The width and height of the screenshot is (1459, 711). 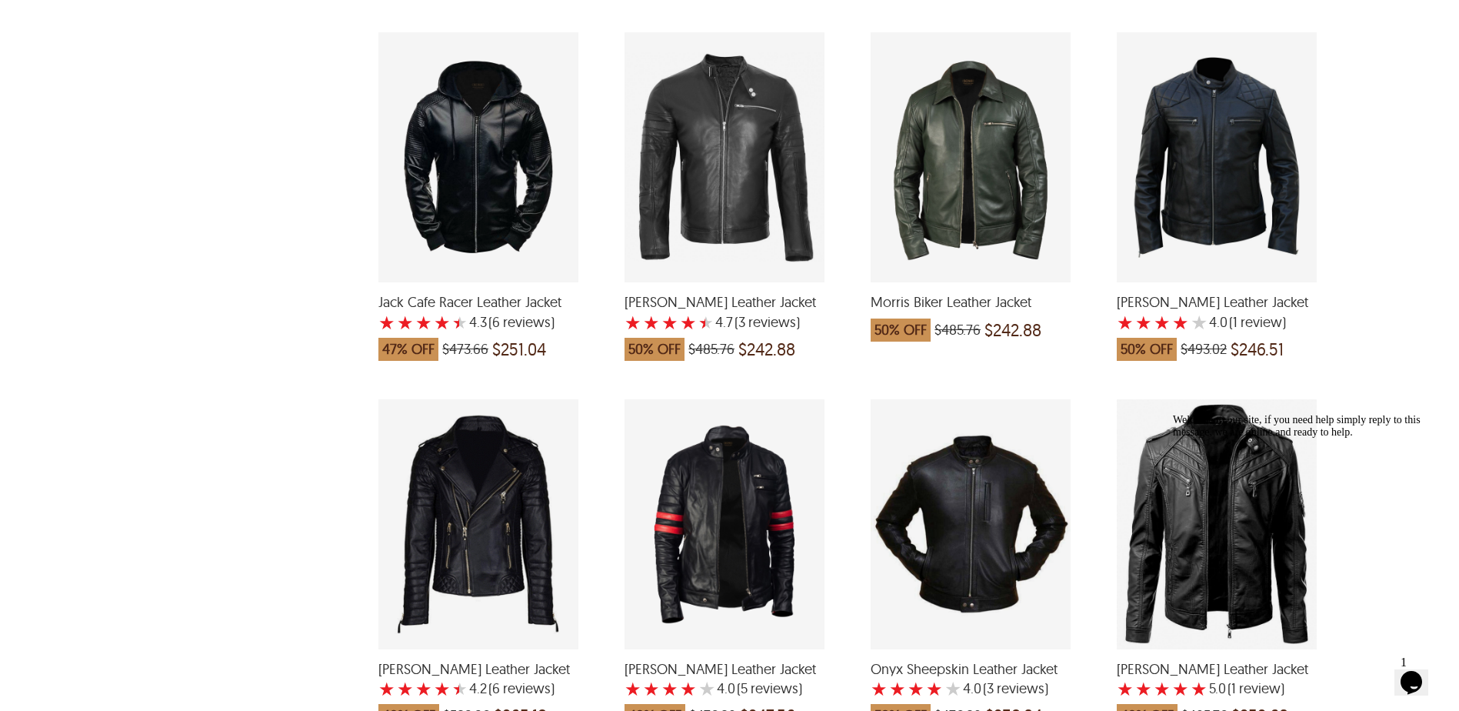 I want to click on span: $493.02, so click(x=1203, y=349).